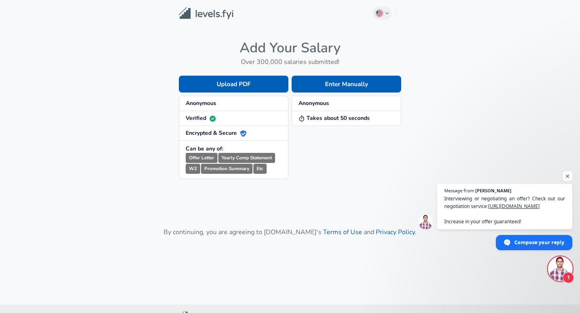 Image resolution: width=580 pixels, height=313 pixels. I want to click on span: 1, so click(568, 278).